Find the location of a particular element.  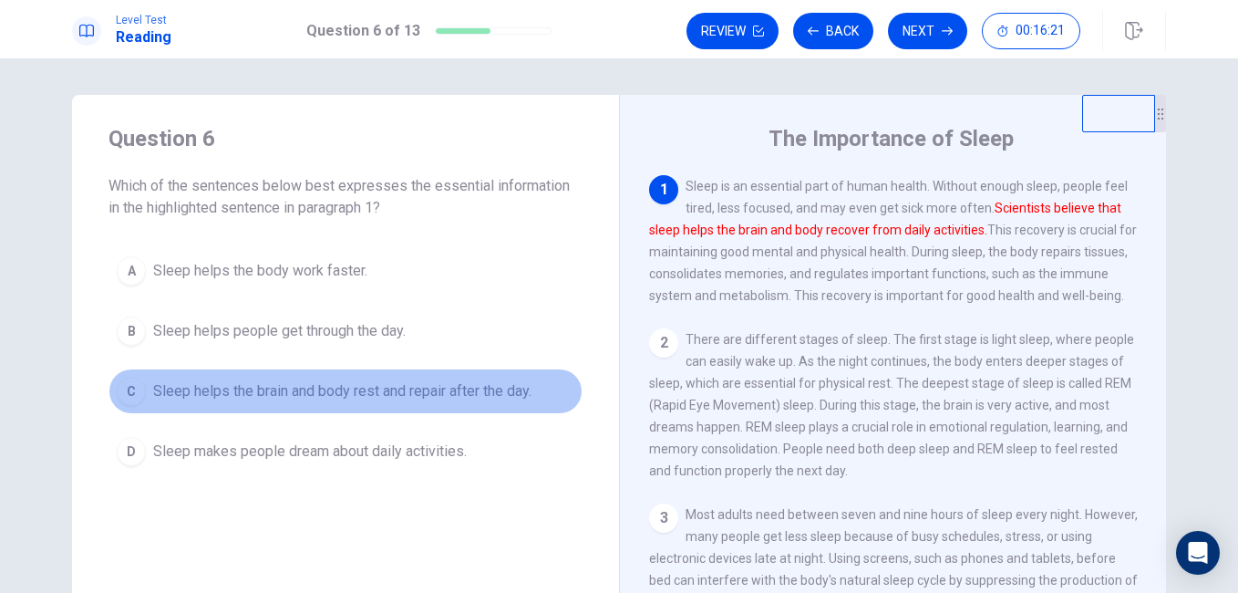

span: Sleep is an essential part of human health. Without enough sleep, people feel tired, less focused... is located at coordinates (893, 241).